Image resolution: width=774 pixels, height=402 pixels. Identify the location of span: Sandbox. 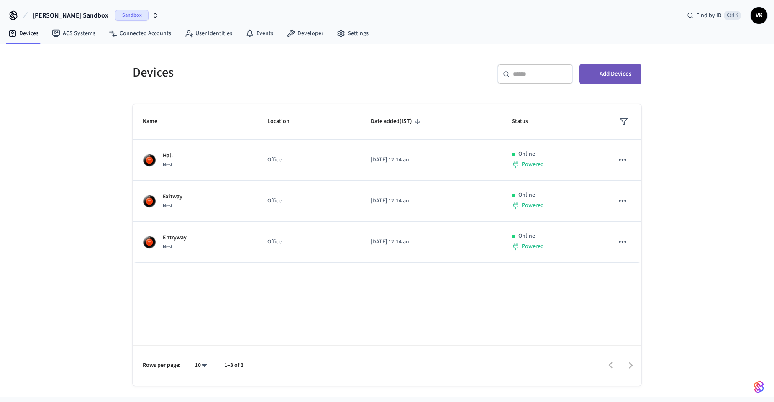
(132, 15).